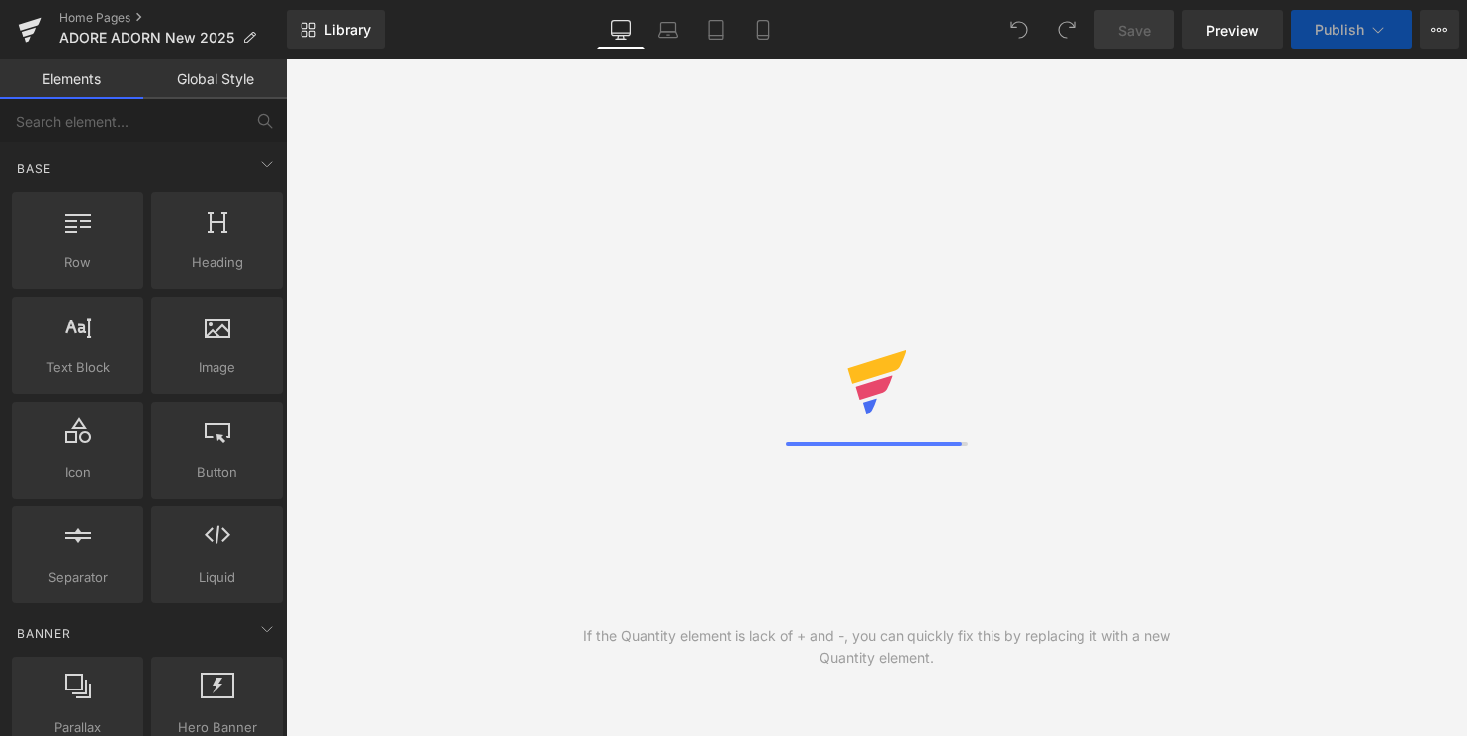  What do you see at coordinates (217, 472) in the screenshot?
I see `span: Button` at bounding box center [217, 472].